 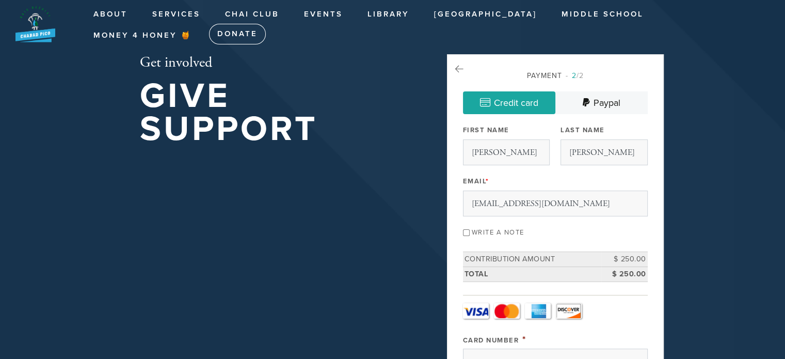 What do you see at coordinates (491, 340) in the screenshot?
I see `label: Card Number` at bounding box center [491, 340].